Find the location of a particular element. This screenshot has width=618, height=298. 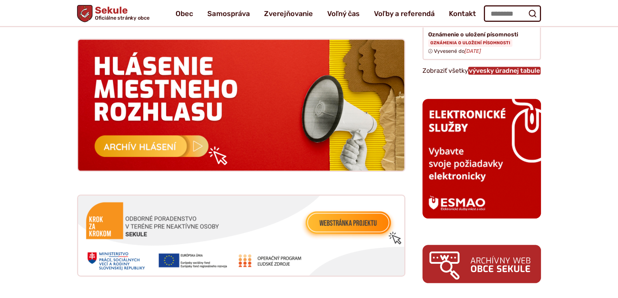

span: Oficiálne stránky obce is located at coordinates (122, 18).